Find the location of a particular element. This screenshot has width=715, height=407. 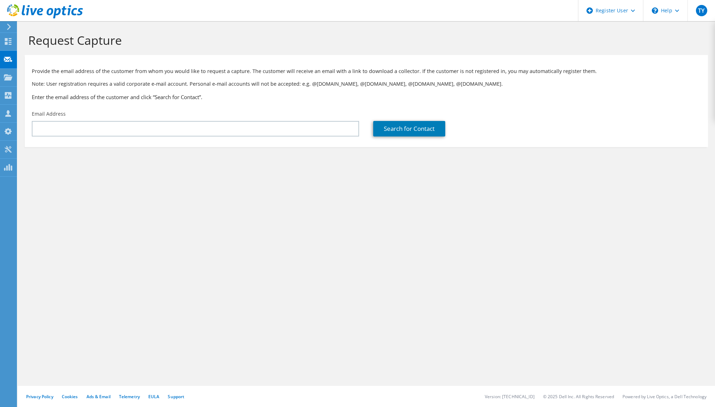

a: Cookies is located at coordinates (70, 397).